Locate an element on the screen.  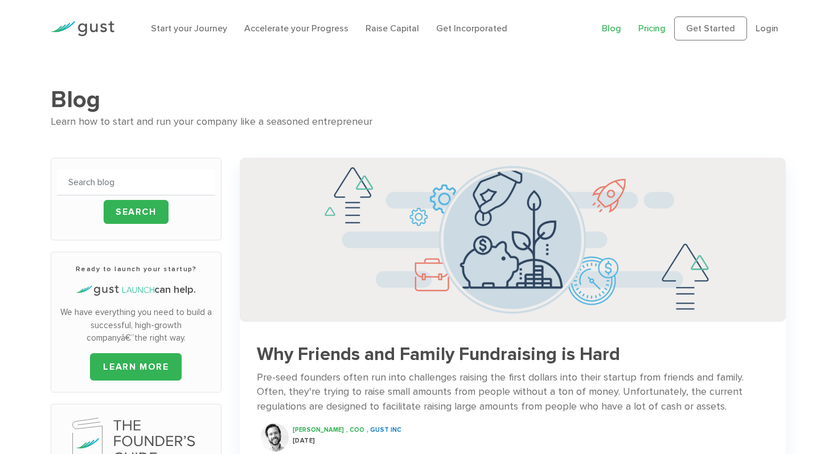
h1: Blog is located at coordinates (418, 100).